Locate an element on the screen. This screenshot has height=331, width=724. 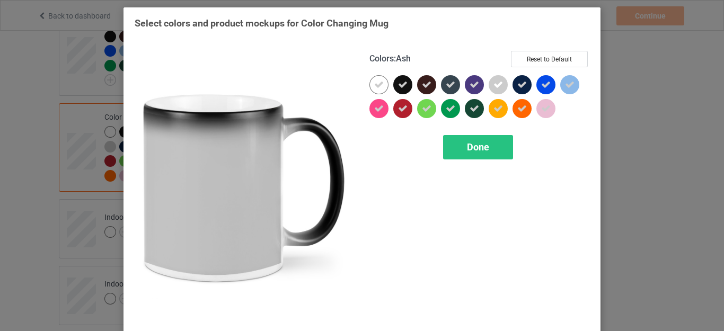
span: Ash is located at coordinates (403, 58).